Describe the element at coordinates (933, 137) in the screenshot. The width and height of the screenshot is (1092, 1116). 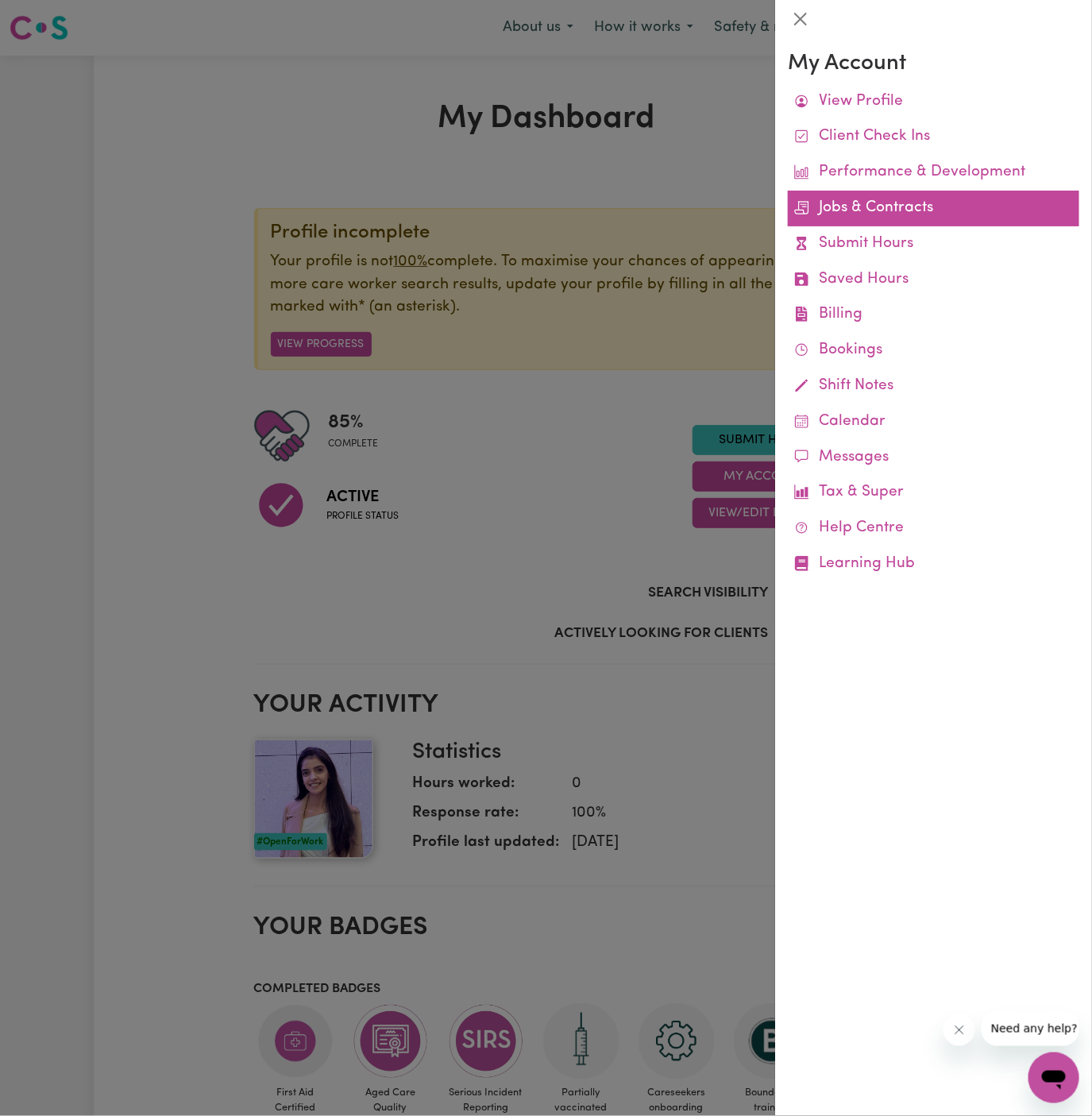
I see `a: Client Check Ins` at that location.